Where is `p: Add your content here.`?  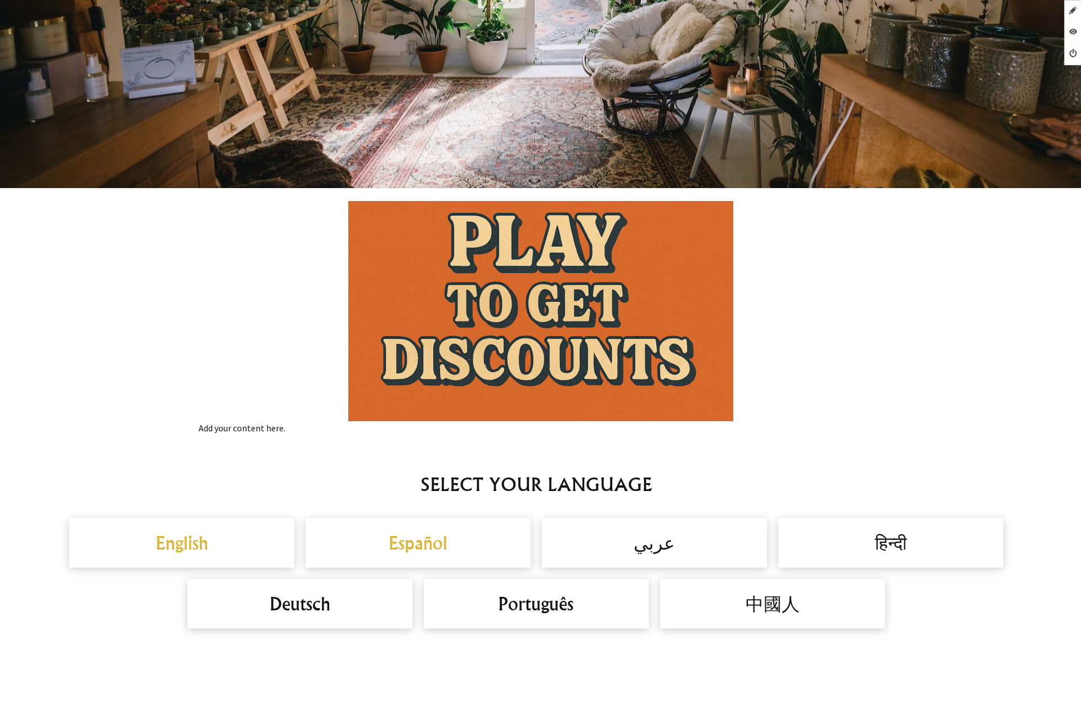
p: Add your content here. is located at coordinates (541, 428).